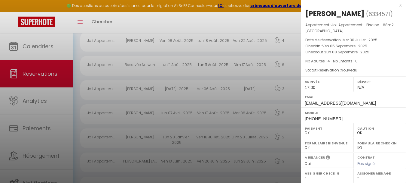 This screenshot has height=183, width=406. I want to click on button: Ouvrir le widget de chat LiveChat, so click(14, 11).